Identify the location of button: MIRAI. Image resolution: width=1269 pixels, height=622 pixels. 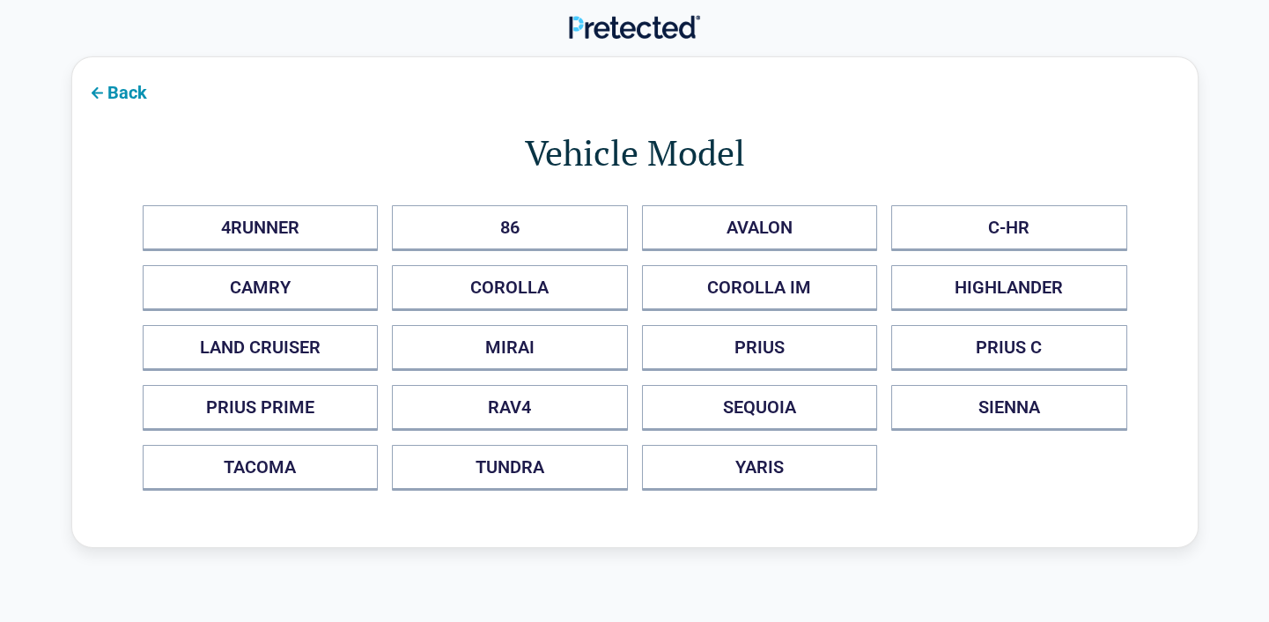
(510, 348).